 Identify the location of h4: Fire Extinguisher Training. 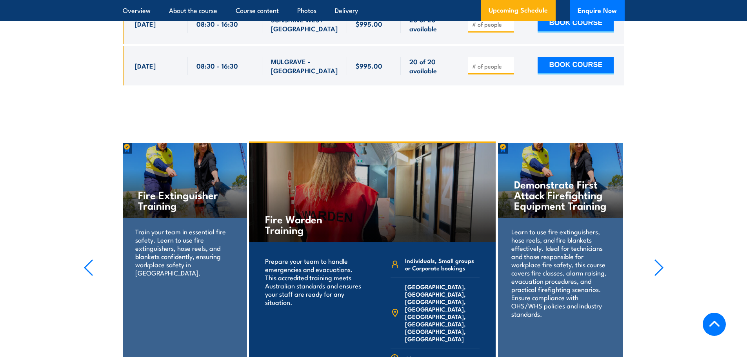
(184, 200).